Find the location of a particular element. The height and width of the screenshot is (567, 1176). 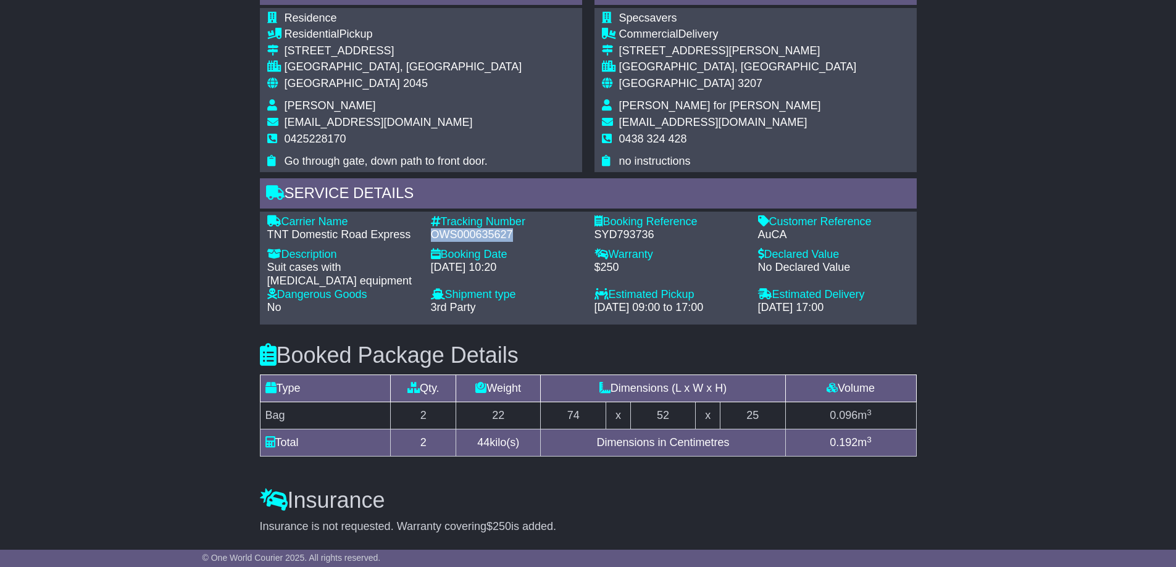

td: 74 is located at coordinates (573, 416).